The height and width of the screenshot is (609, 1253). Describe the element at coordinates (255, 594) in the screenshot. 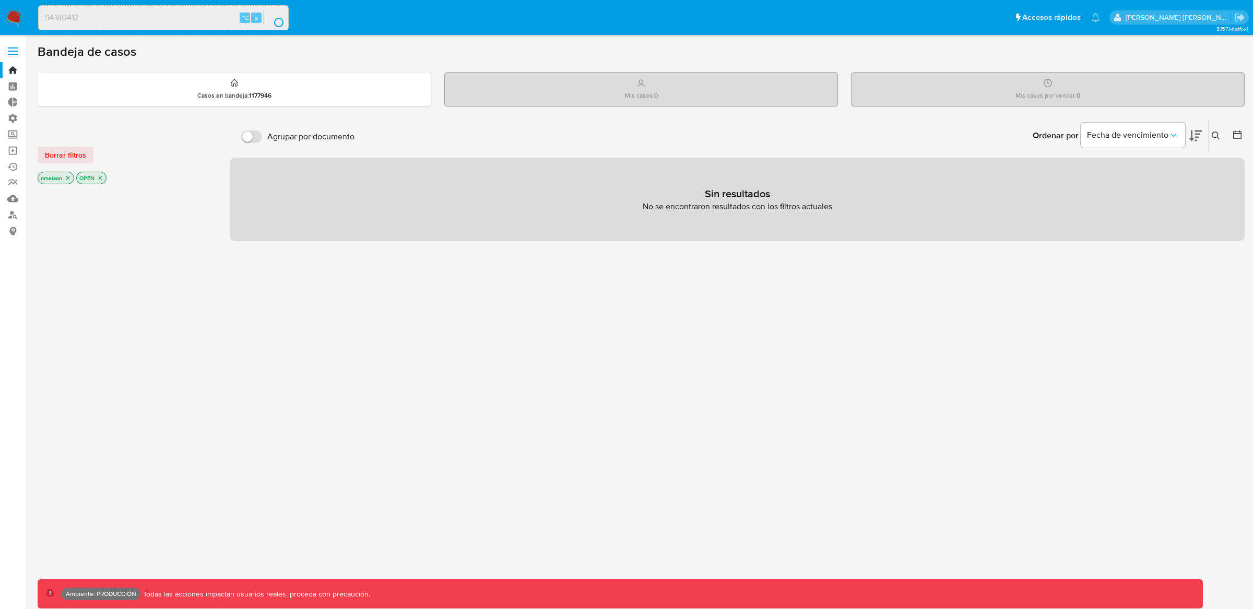

I see `p: Todas las acciones impactan usuarios reales, proceda con precaución.` at that location.